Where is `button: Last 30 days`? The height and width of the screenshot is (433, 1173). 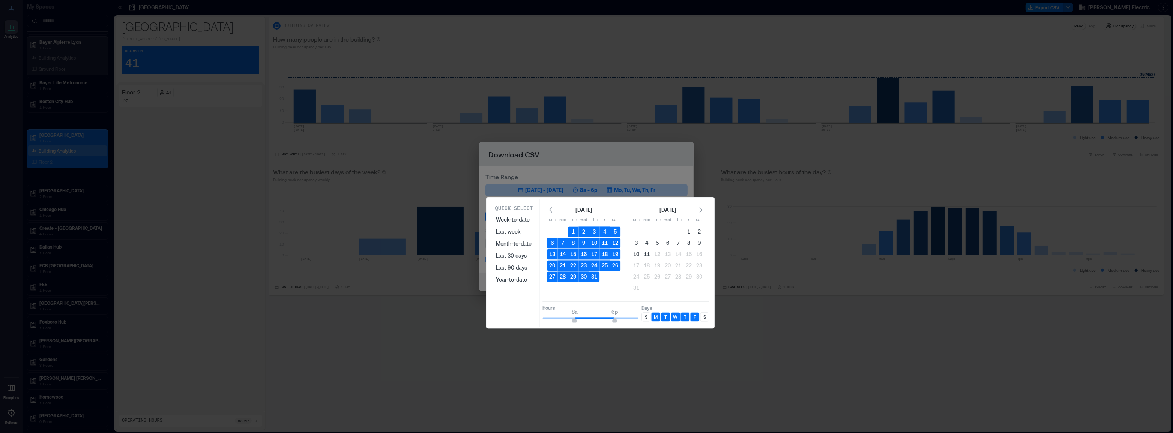 button: Last 30 days is located at coordinates (514, 256).